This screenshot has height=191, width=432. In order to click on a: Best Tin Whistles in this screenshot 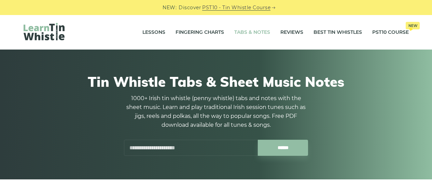, I will do `click(337, 32)`.